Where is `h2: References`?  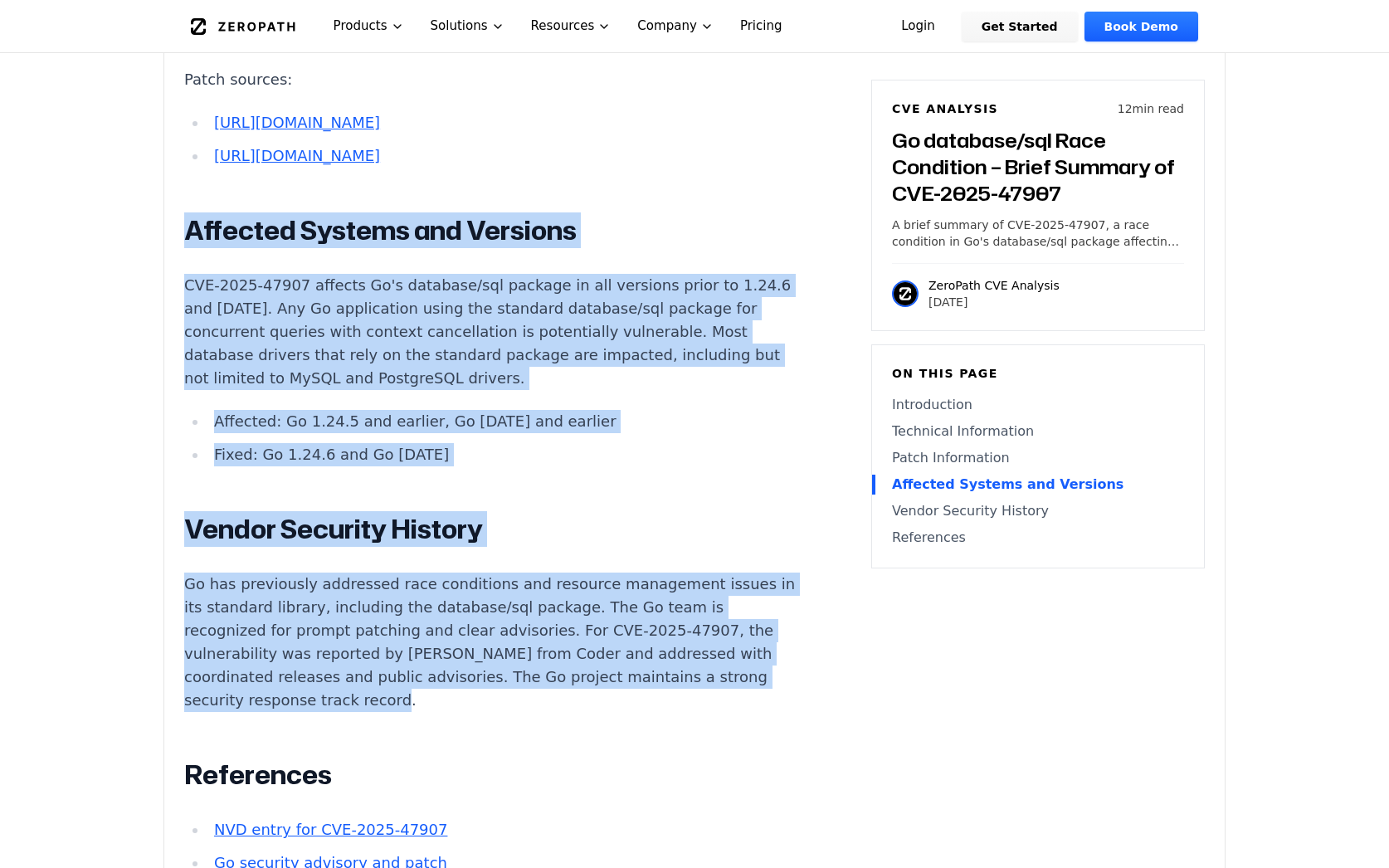 h2: References is located at coordinates (493, 775).